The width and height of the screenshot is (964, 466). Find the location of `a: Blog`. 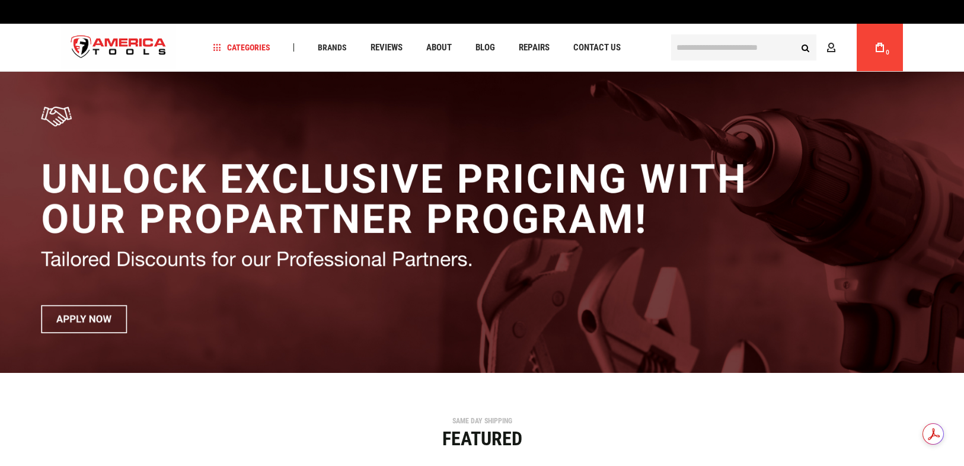

a: Blog is located at coordinates (485, 47).